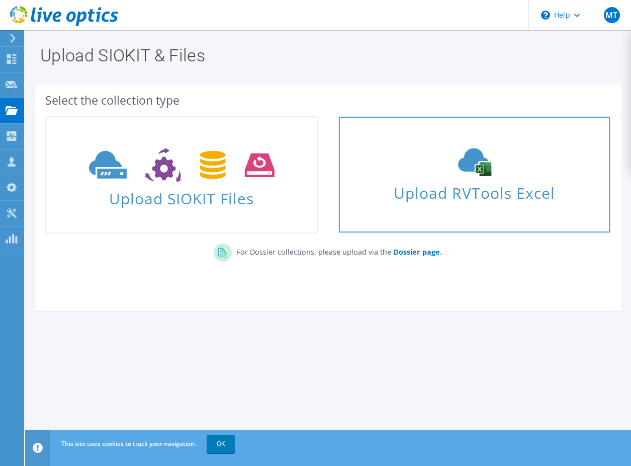 This screenshot has width=631, height=466. I want to click on a: OK, so click(221, 444).